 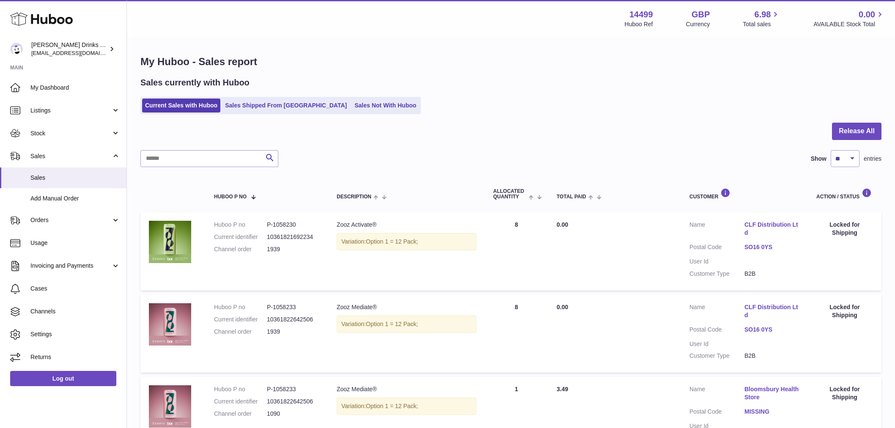 I want to click on div: Currency, so click(x=698, y=24).